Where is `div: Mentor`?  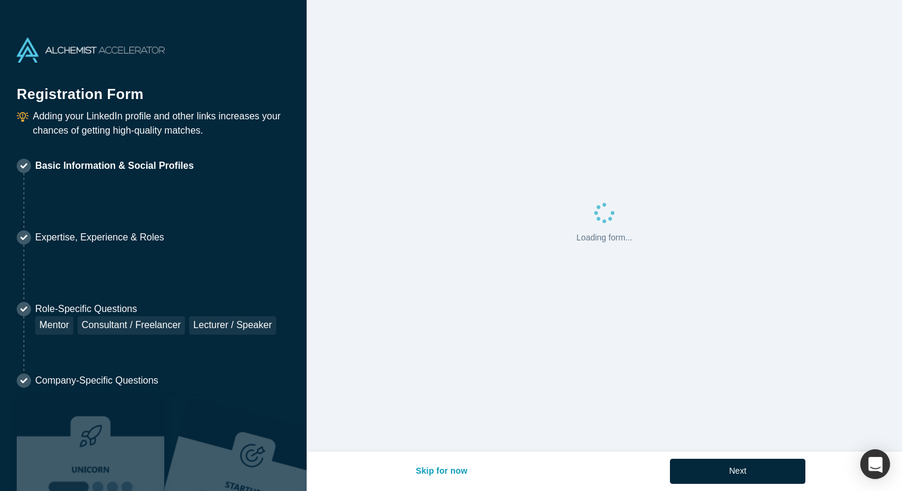
div: Mentor is located at coordinates (54, 325).